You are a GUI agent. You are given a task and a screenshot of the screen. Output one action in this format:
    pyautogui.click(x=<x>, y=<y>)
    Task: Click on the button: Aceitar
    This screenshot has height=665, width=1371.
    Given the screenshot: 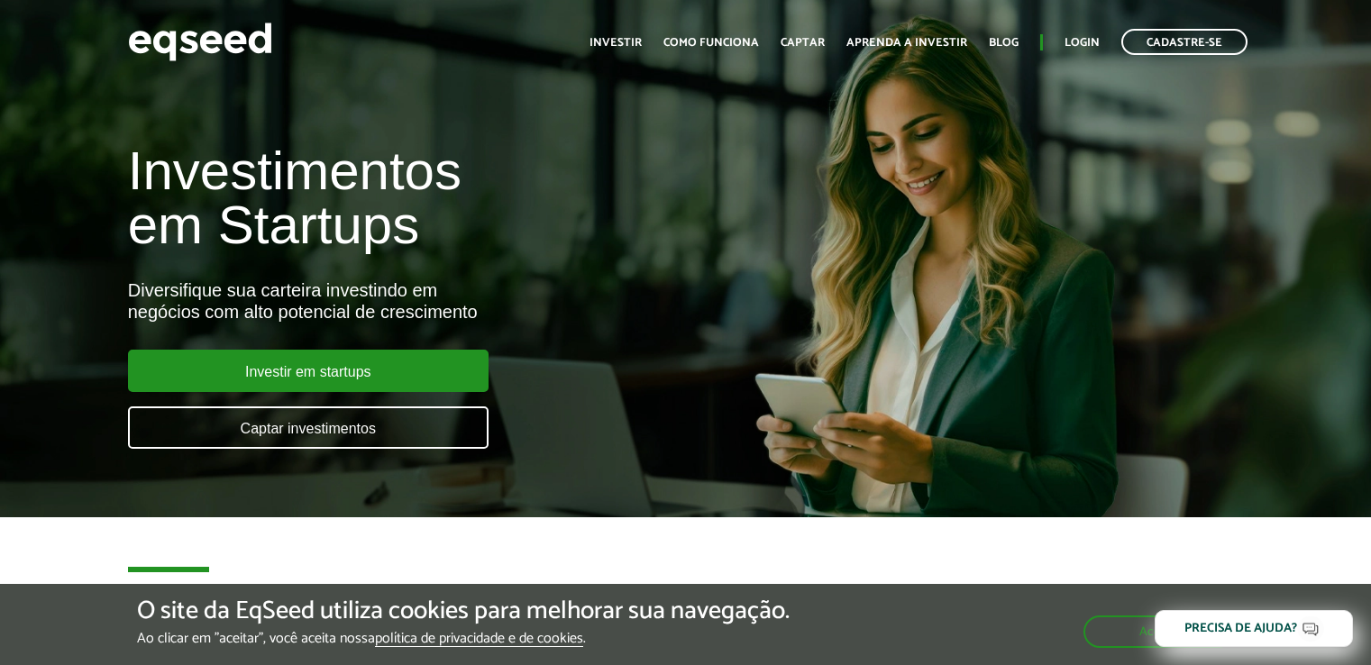 What is the action you would take?
    pyautogui.click(x=1158, y=632)
    